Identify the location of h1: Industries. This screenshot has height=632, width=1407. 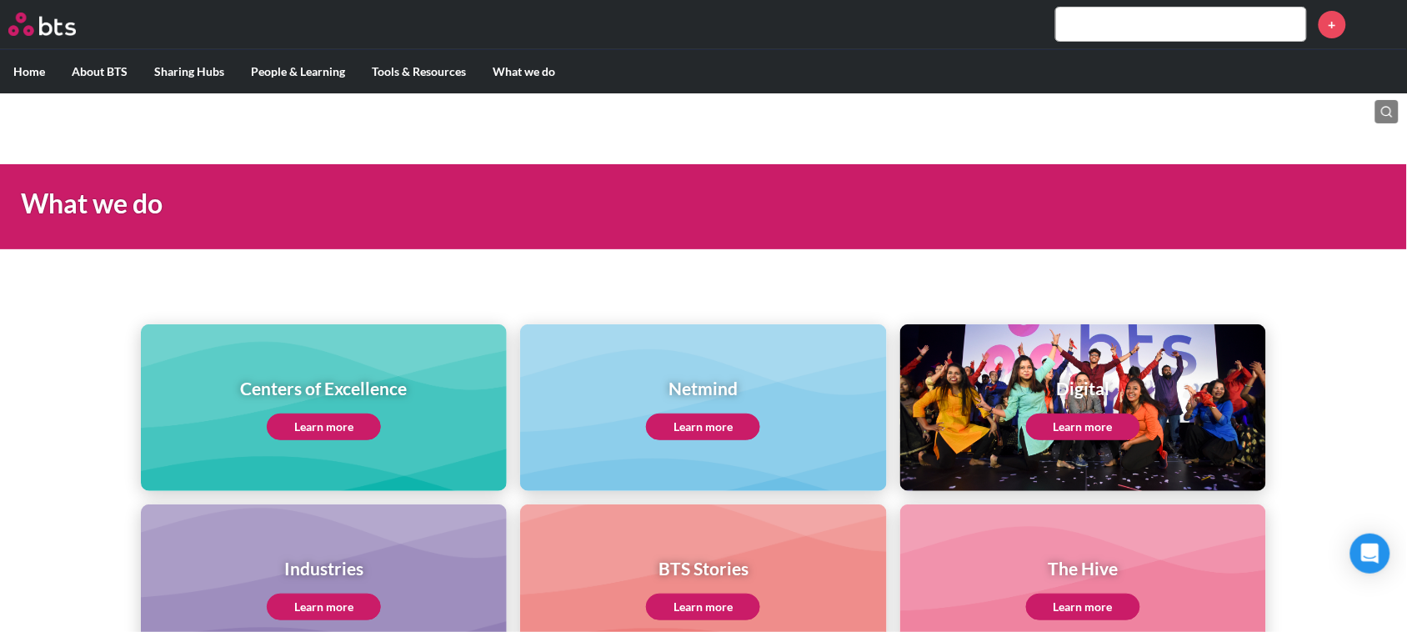
(323, 568).